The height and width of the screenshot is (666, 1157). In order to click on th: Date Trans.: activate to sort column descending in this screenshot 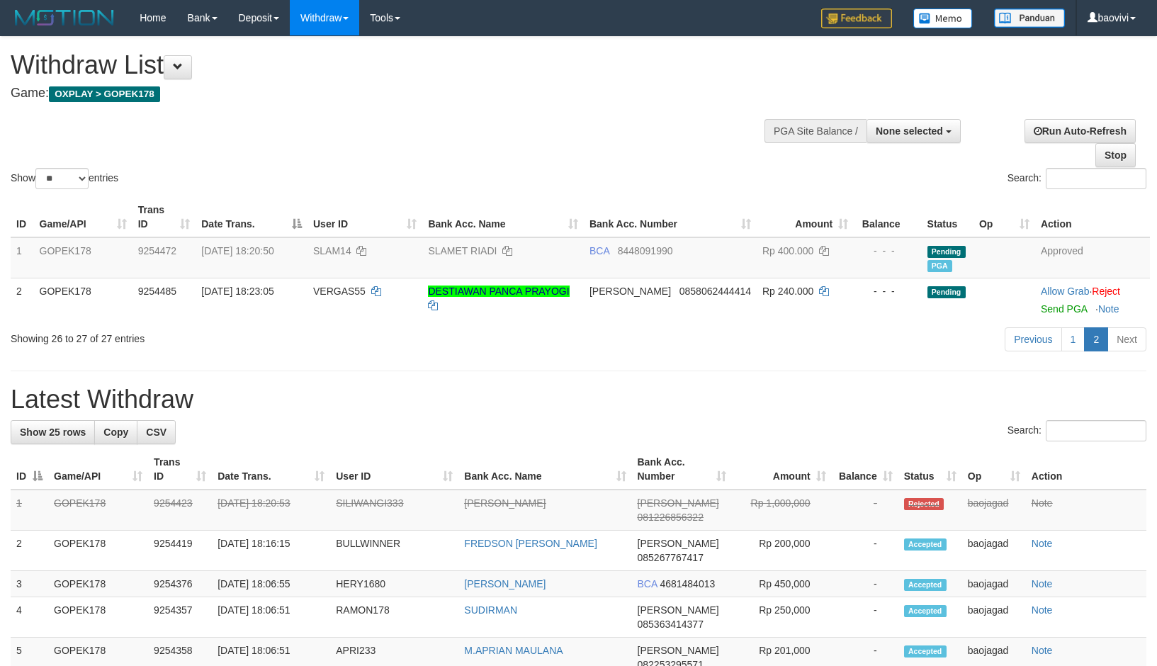, I will do `click(251, 217)`.